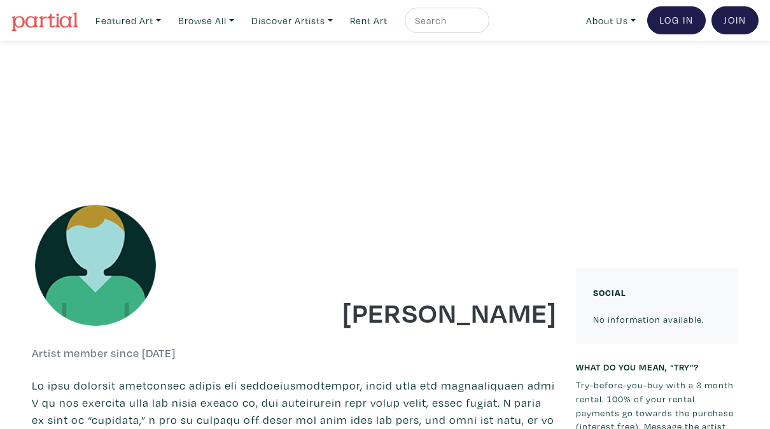 The height and width of the screenshot is (429, 770). Describe the element at coordinates (292, 20) in the screenshot. I see `a: Discover Artists` at that location.